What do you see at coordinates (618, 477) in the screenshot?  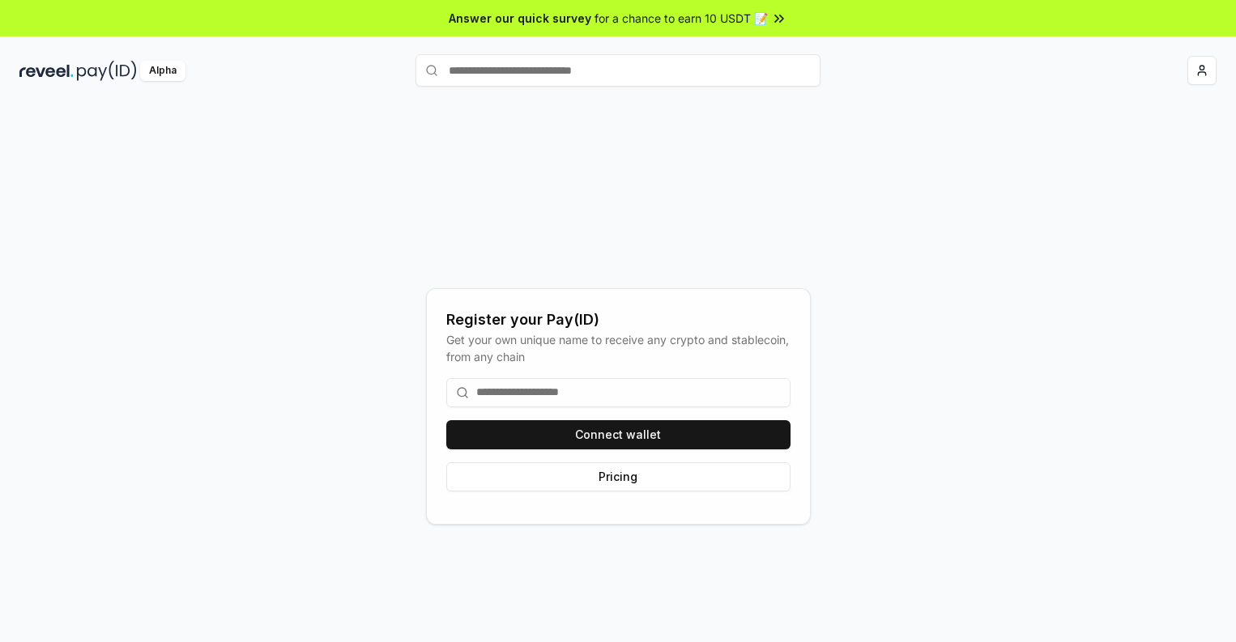 I see `button: Pricing` at bounding box center [618, 477].